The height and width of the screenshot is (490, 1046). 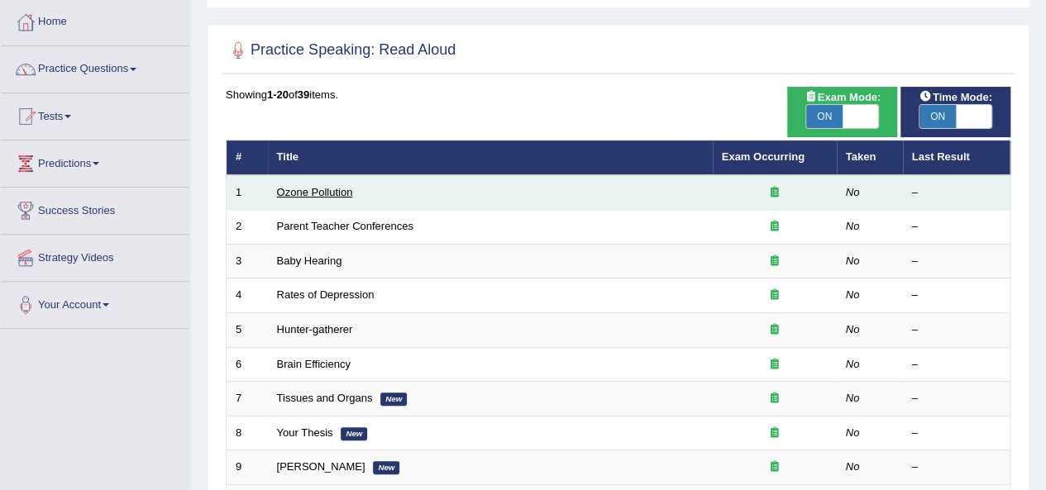 I want to click on h2: Practice Speaking: Read Aloud, so click(x=341, y=50).